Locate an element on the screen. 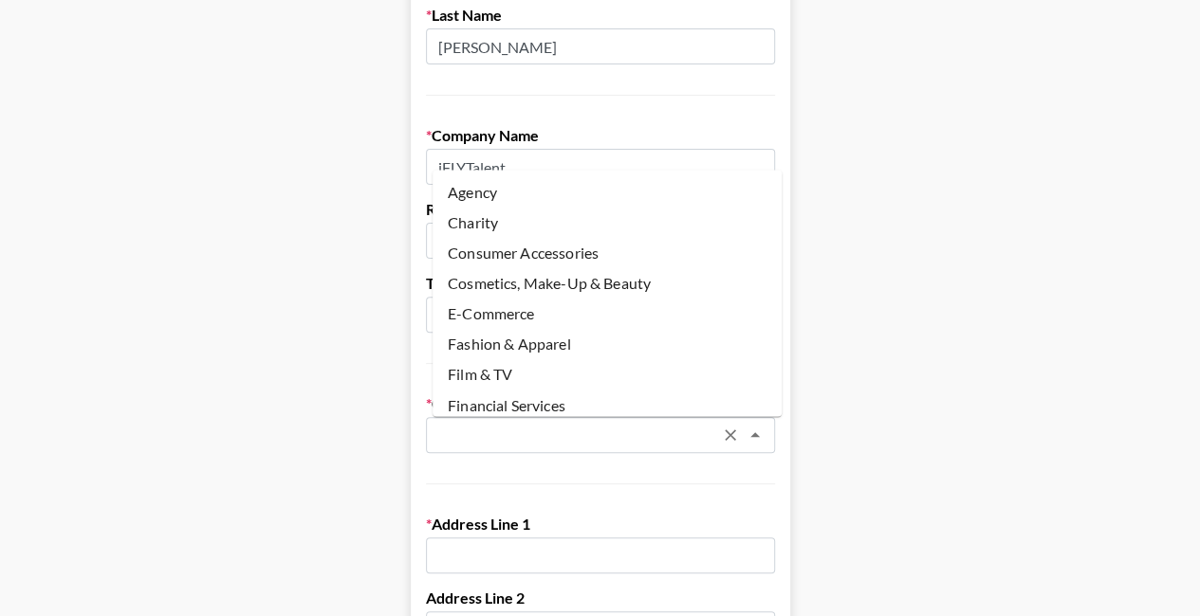 The image size is (1200, 616). label: Last Name is located at coordinates (600, 15).